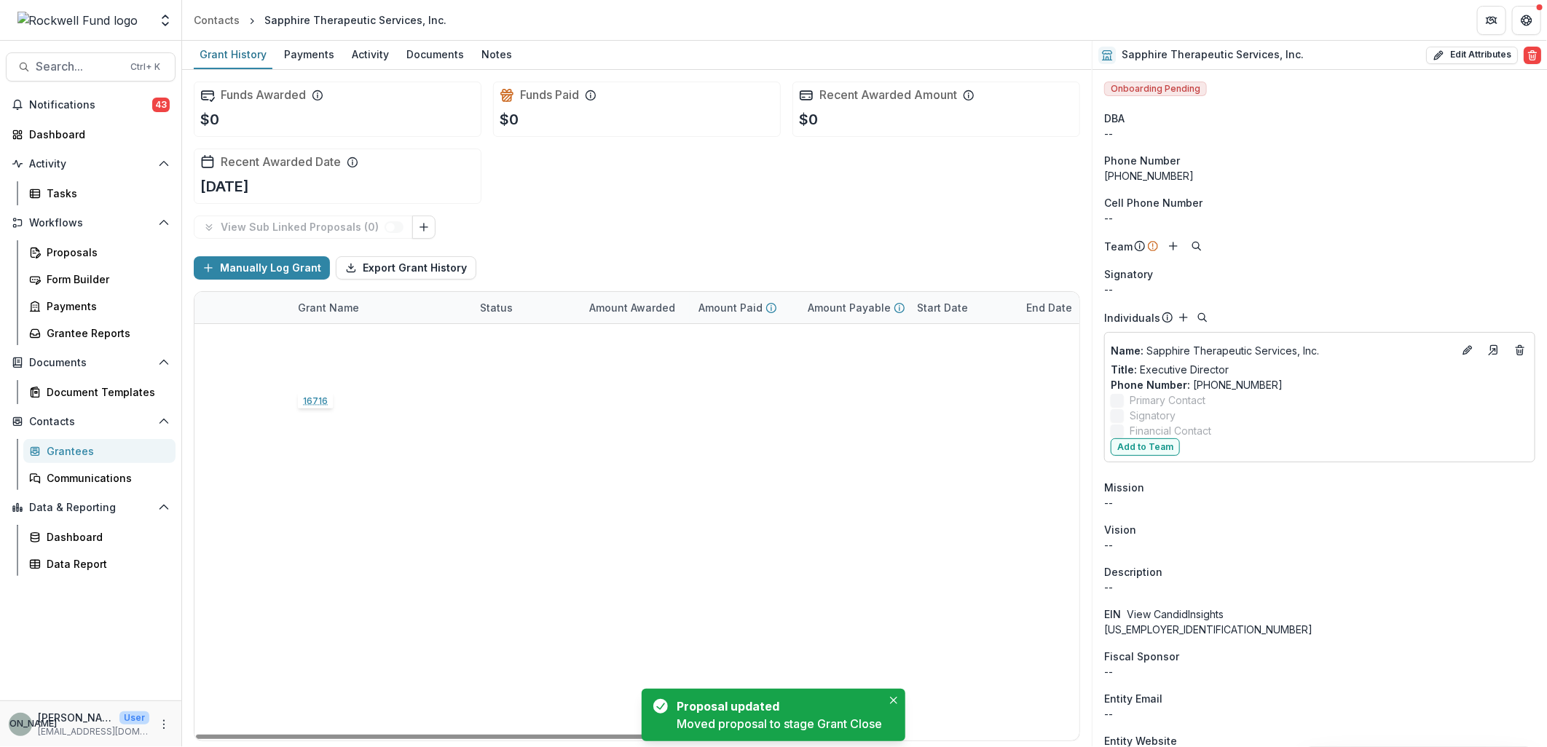  What do you see at coordinates (1282, 350) in the screenshot?
I see `p: Sapphire Therapeutic Services, Inc.` at bounding box center [1282, 350].